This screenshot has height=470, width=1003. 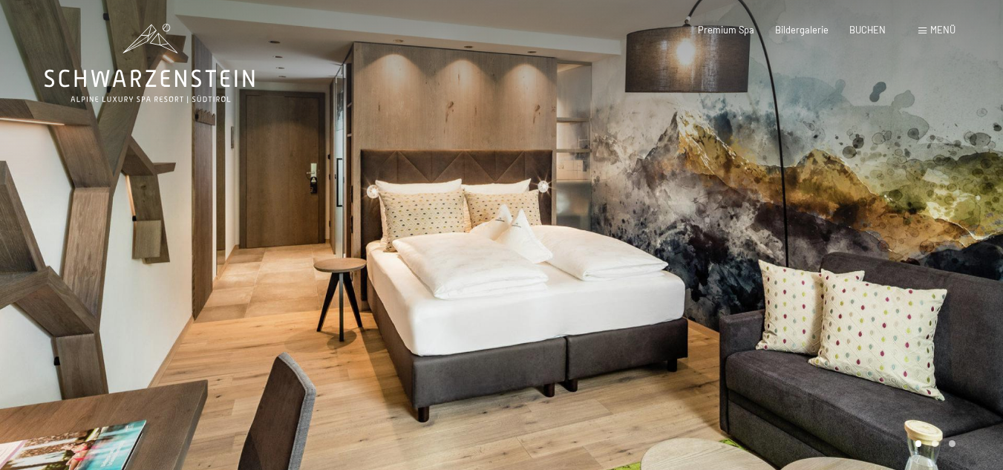 I want to click on span: Premium Spa, so click(x=726, y=30).